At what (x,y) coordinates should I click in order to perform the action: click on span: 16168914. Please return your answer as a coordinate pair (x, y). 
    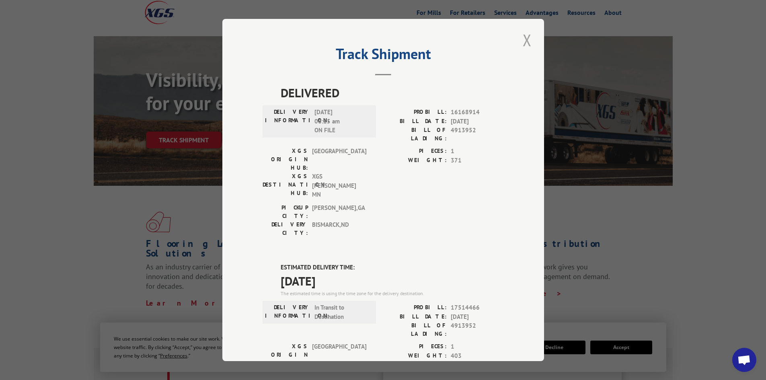
    Looking at the image, I should click on (477, 112).